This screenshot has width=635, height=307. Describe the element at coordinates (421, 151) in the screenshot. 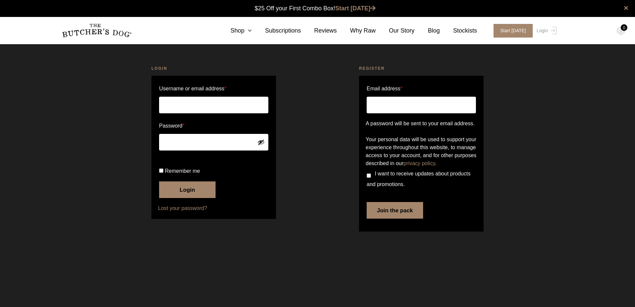

I see `p: Your personal data will be used to support your experience throughout this website, to manage acc...` at that location.